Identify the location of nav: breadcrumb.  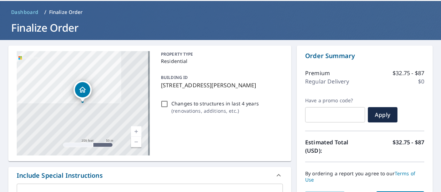
(221, 12).